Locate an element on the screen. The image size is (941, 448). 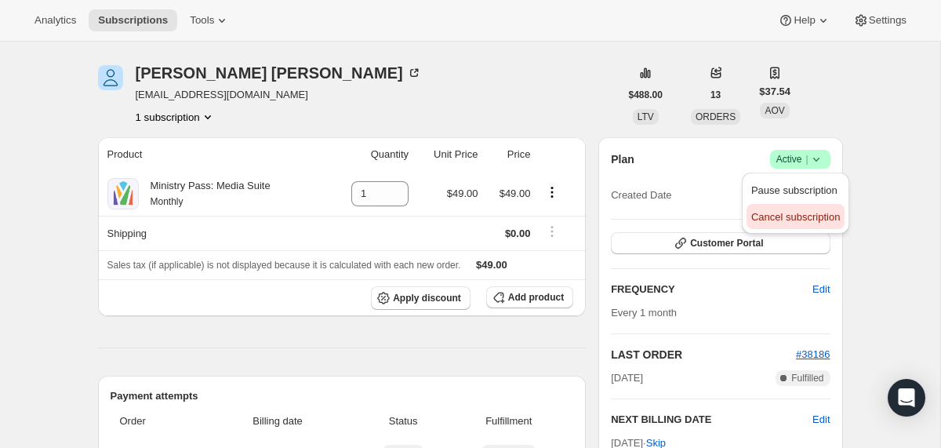
a: #38186 is located at coordinates (813, 354).